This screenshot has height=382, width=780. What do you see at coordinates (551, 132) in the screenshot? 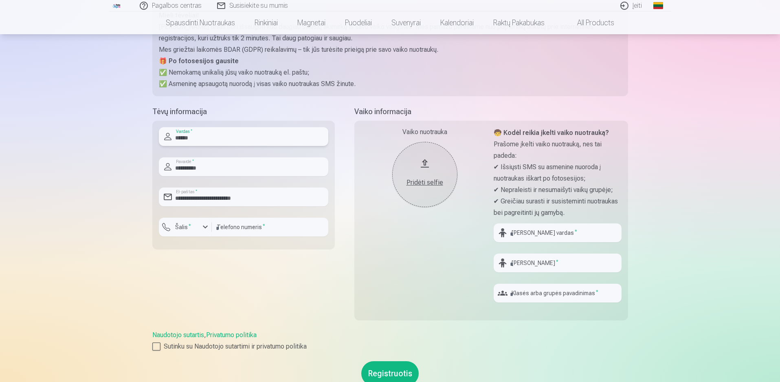
I see `strong: 🧒 Kodėl reikia įkelti vaiko nuotrauką?` at bounding box center [551, 132].